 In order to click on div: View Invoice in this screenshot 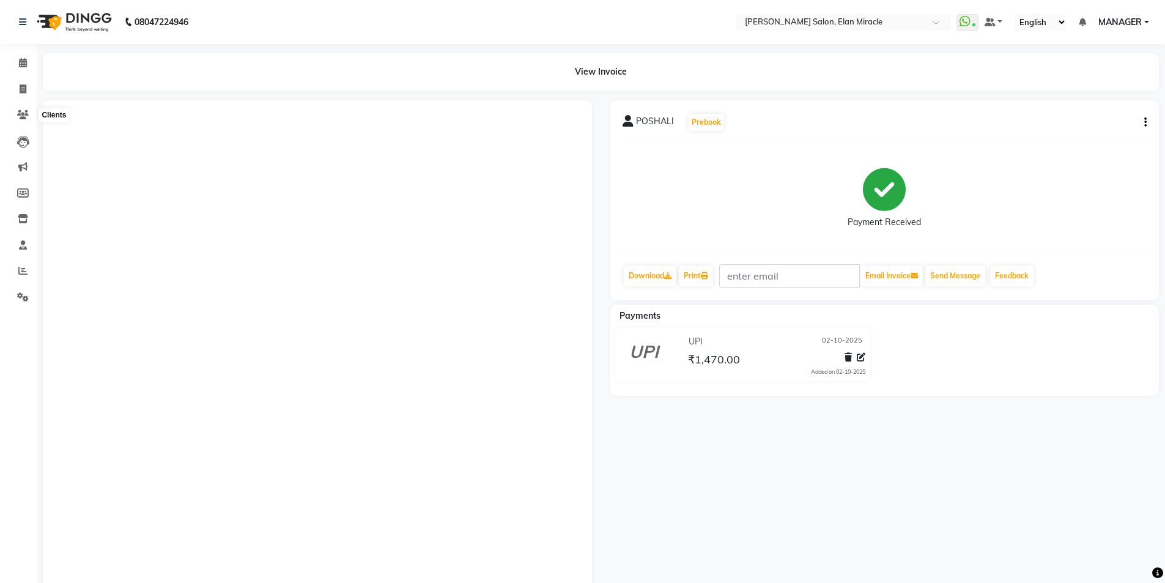, I will do `click(601, 72)`.